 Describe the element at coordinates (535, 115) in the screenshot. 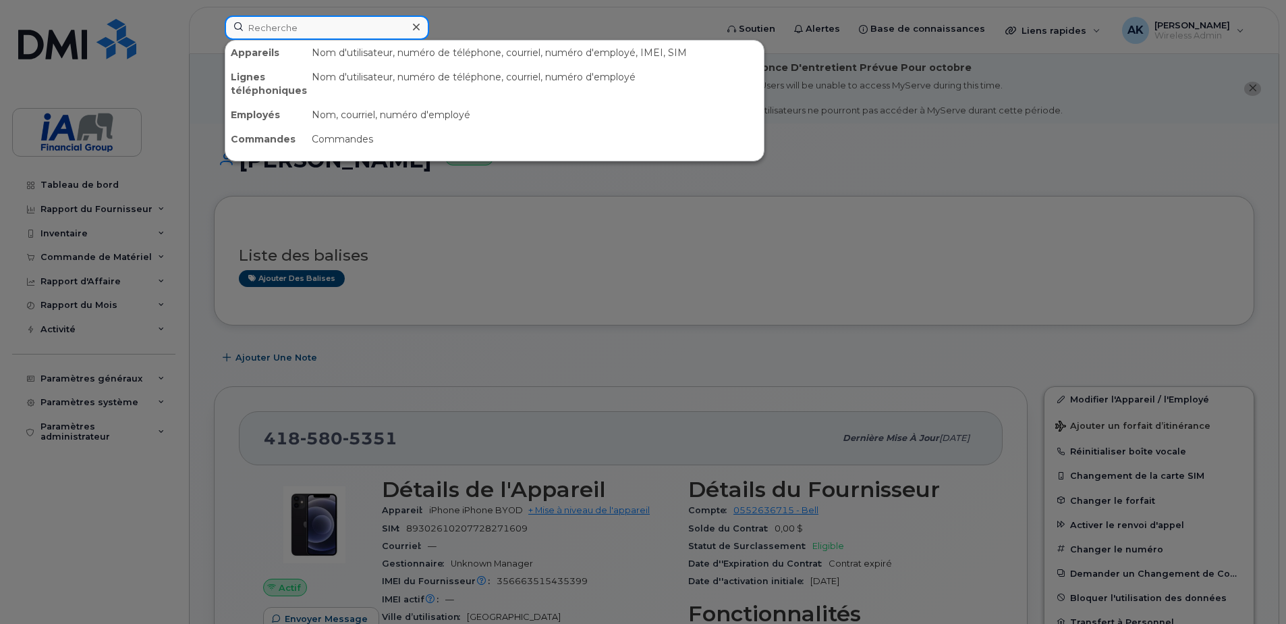

I see `div: Nom, courriel, numéro d'employé` at that location.